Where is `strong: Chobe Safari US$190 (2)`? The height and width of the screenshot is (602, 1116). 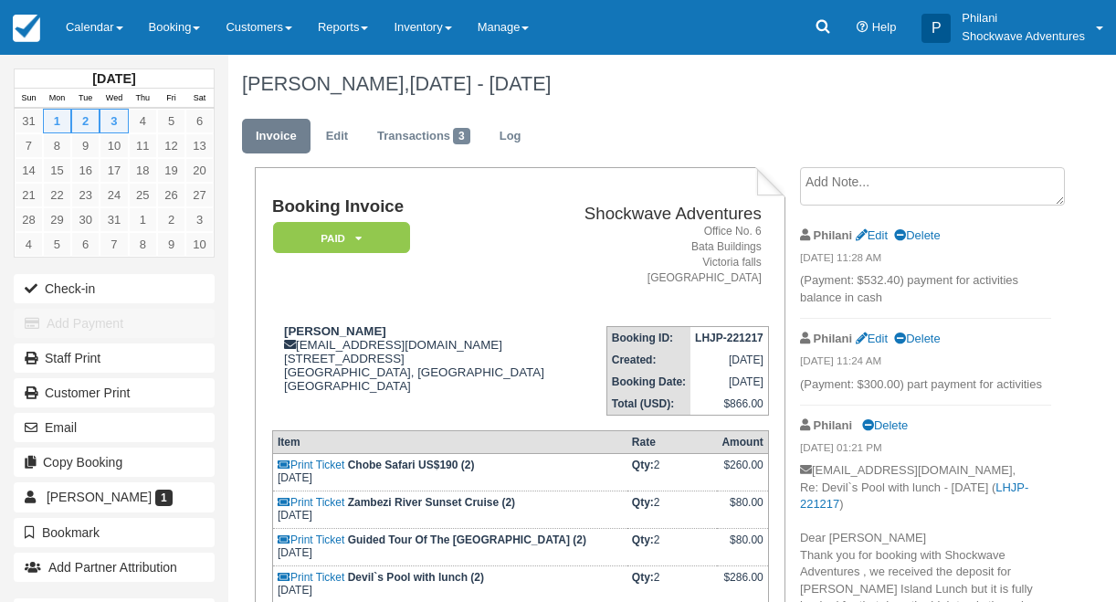 strong: Chobe Safari US$190 (2) is located at coordinates (411, 465).